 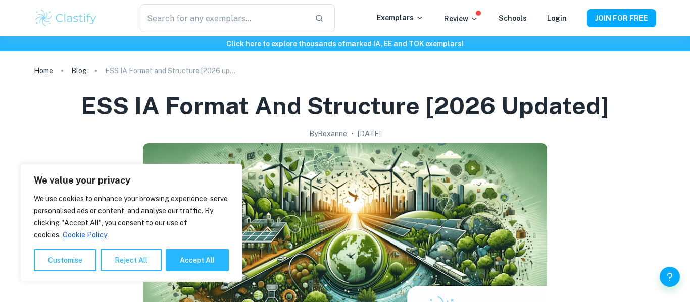 I want to click on input: Search for any exemplars..., so click(x=223, y=18).